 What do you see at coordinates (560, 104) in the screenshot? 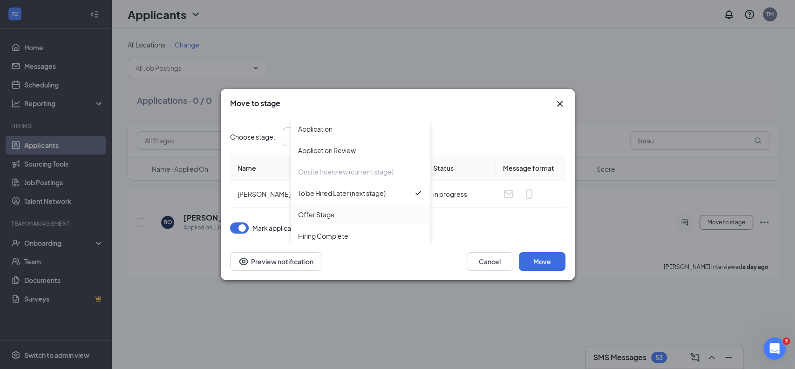
I see `button: Close` at bounding box center [560, 104].